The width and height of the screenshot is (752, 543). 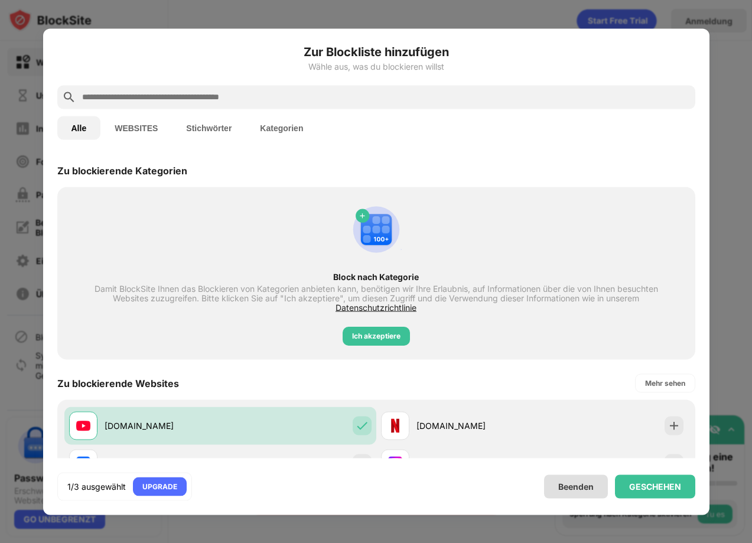 What do you see at coordinates (376, 336) in the screenshot?
I see `div: Ich akzeptiere` at bounding box center [376, 336].